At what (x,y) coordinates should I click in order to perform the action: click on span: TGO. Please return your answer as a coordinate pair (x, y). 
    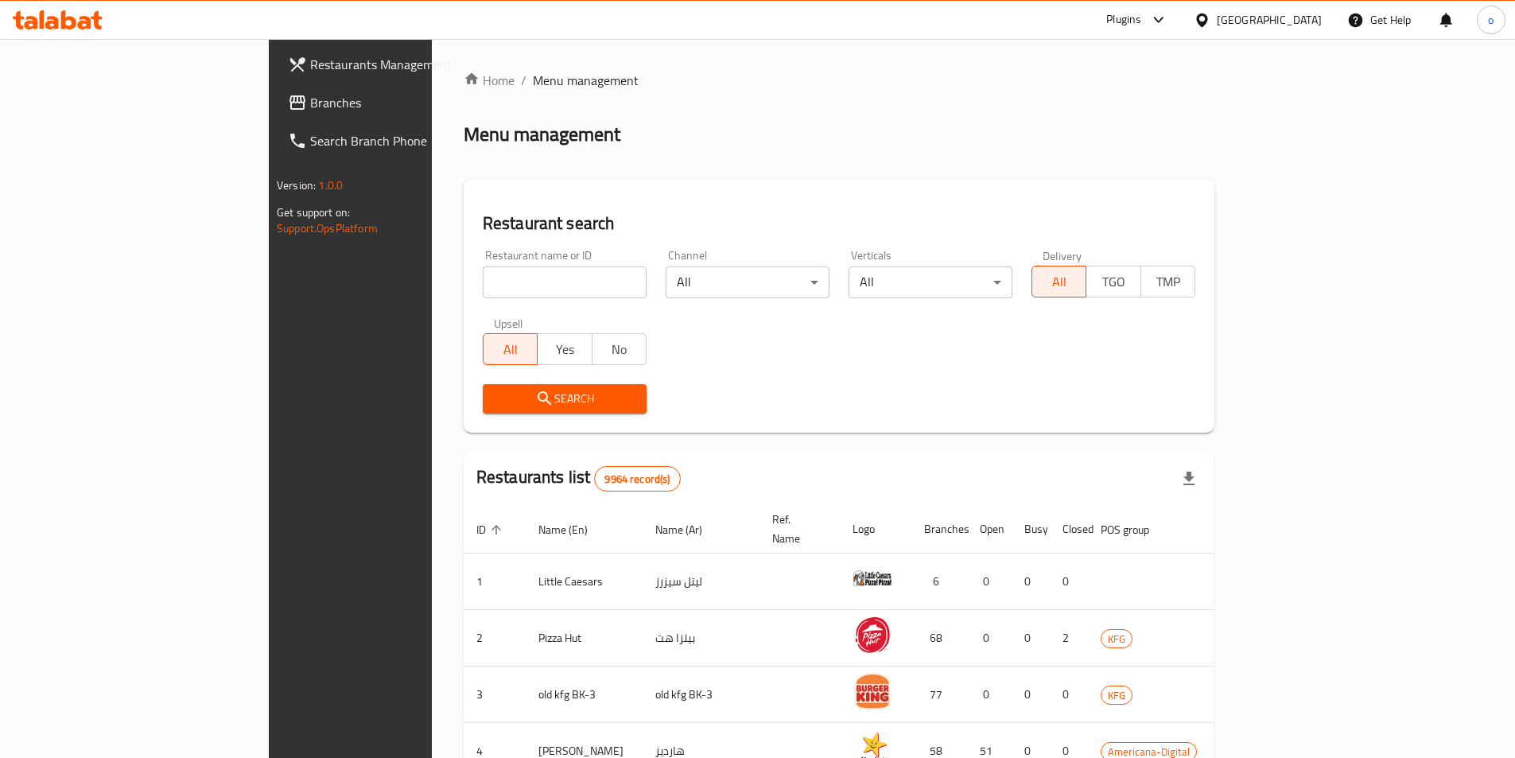
    Looking at the image, I should click on (1114, 282).